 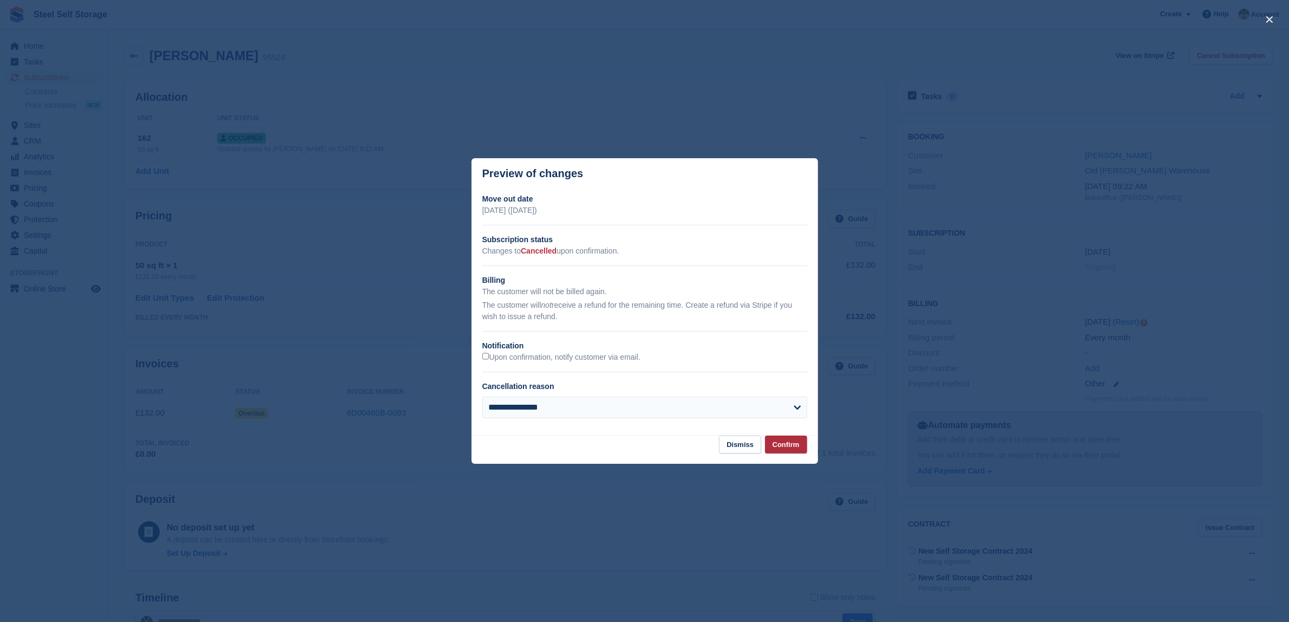 I want to click on label: Upon confirmation, notify customer via email., so click(x=562, y=357).